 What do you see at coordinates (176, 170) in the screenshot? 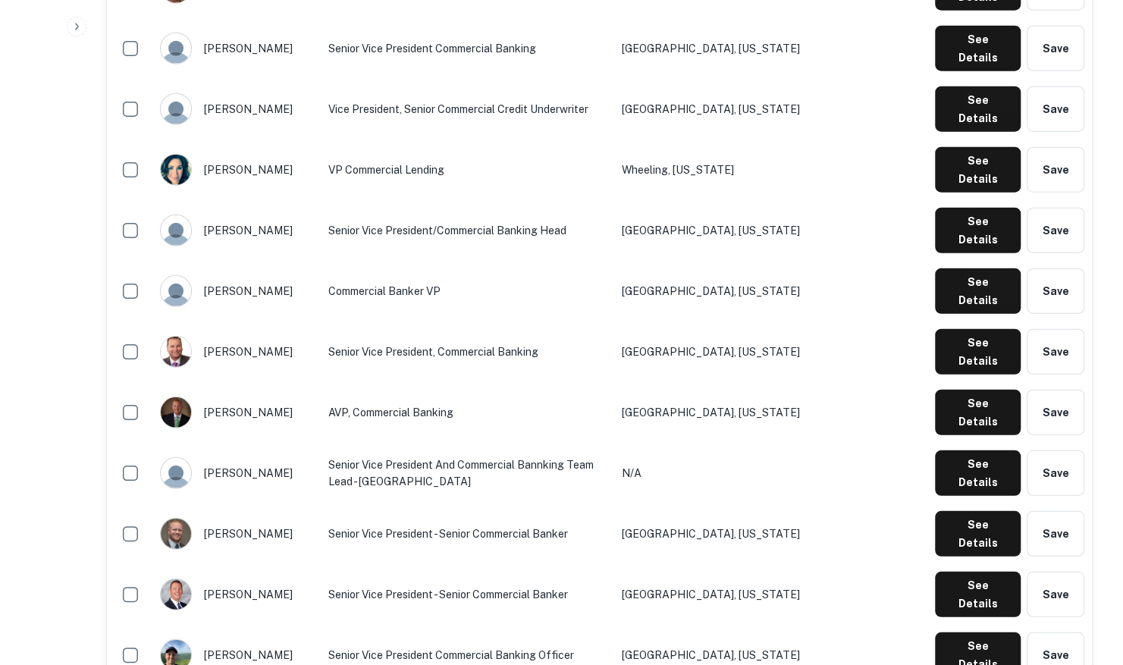
I see `img: 1658777313586` at bounding box center [176, 170].